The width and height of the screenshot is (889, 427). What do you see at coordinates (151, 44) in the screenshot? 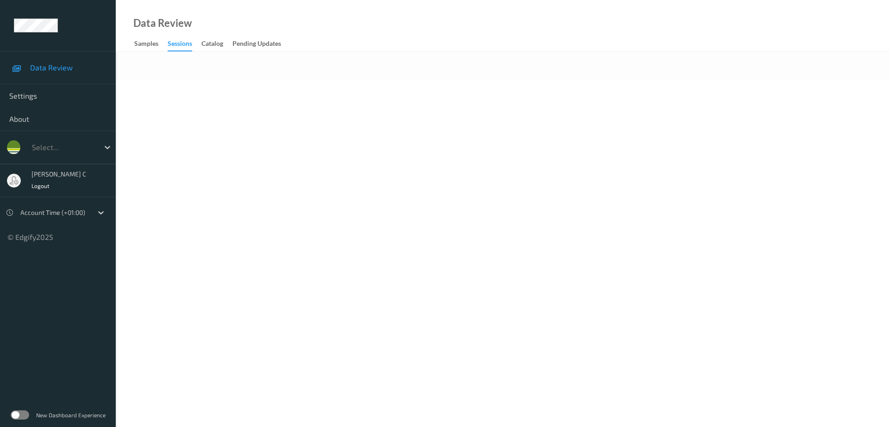
I see `a: Samples` at bounding box center [151, 44].